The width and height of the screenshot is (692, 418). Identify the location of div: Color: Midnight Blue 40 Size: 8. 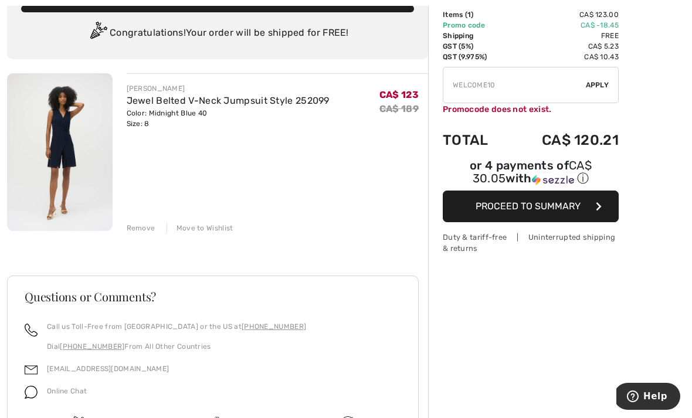
(228, 119).